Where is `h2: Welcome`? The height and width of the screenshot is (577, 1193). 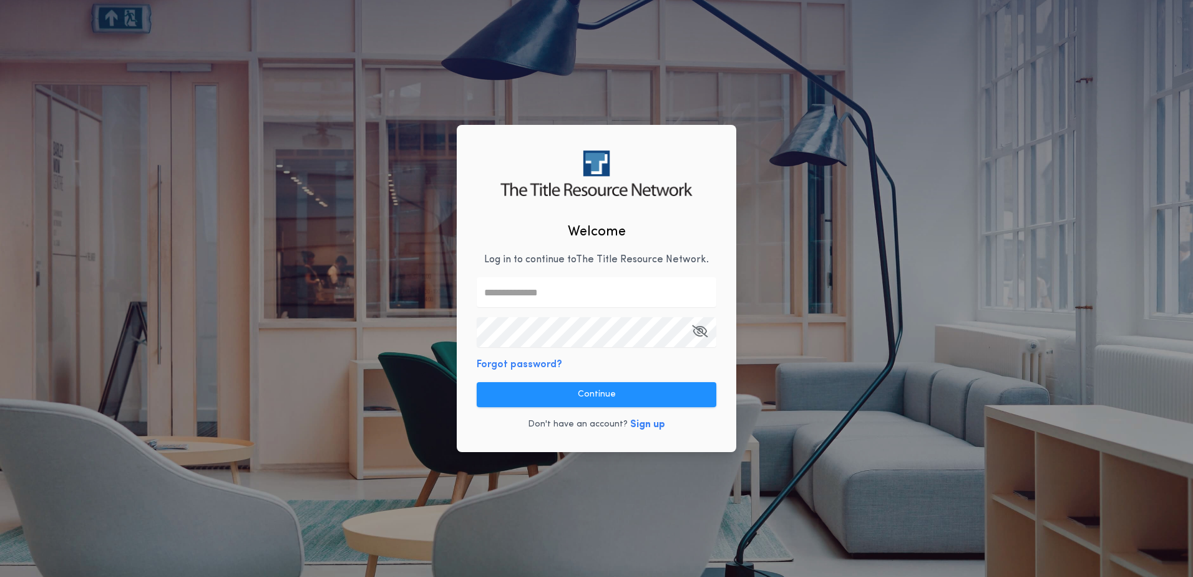
h2: Welcome is located at coordinates (597, 232).